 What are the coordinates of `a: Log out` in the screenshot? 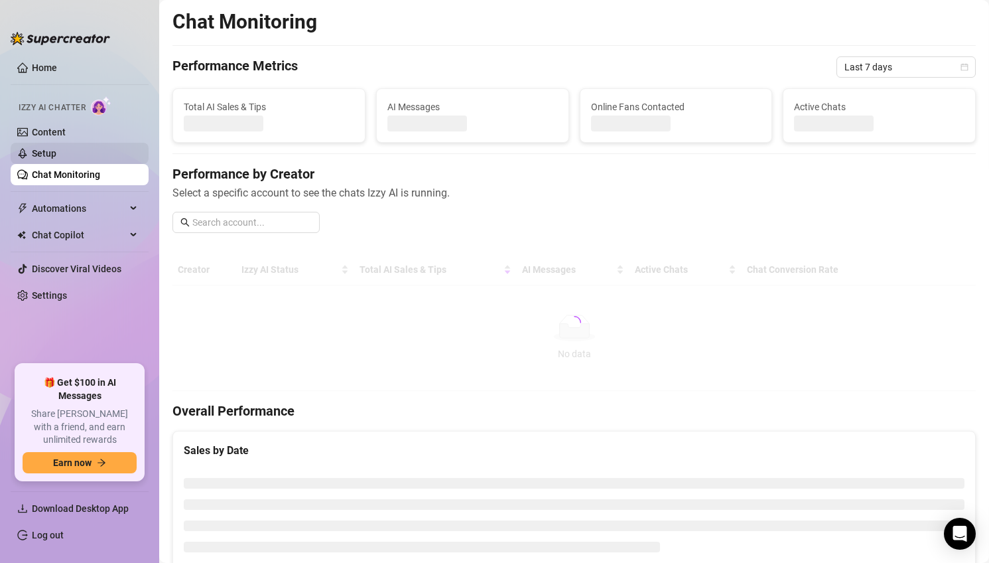 It's located at (48, 535).